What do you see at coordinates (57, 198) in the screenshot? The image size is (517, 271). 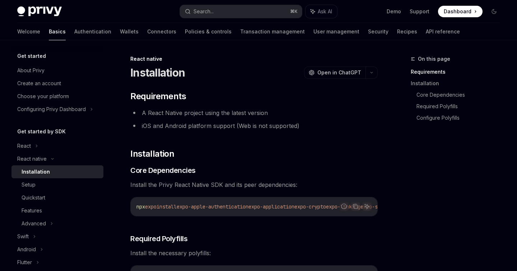 I see `a: Quickstart` at bounding box center [57, 198].